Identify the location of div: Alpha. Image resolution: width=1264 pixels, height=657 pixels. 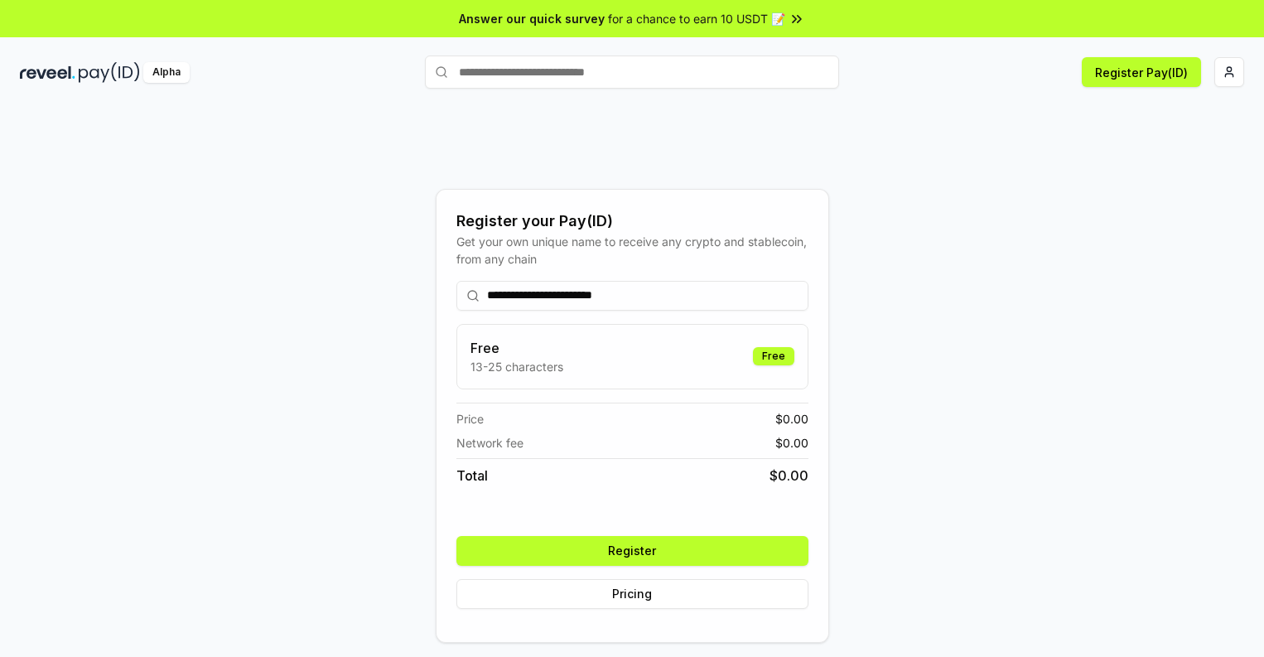
(167, 72).